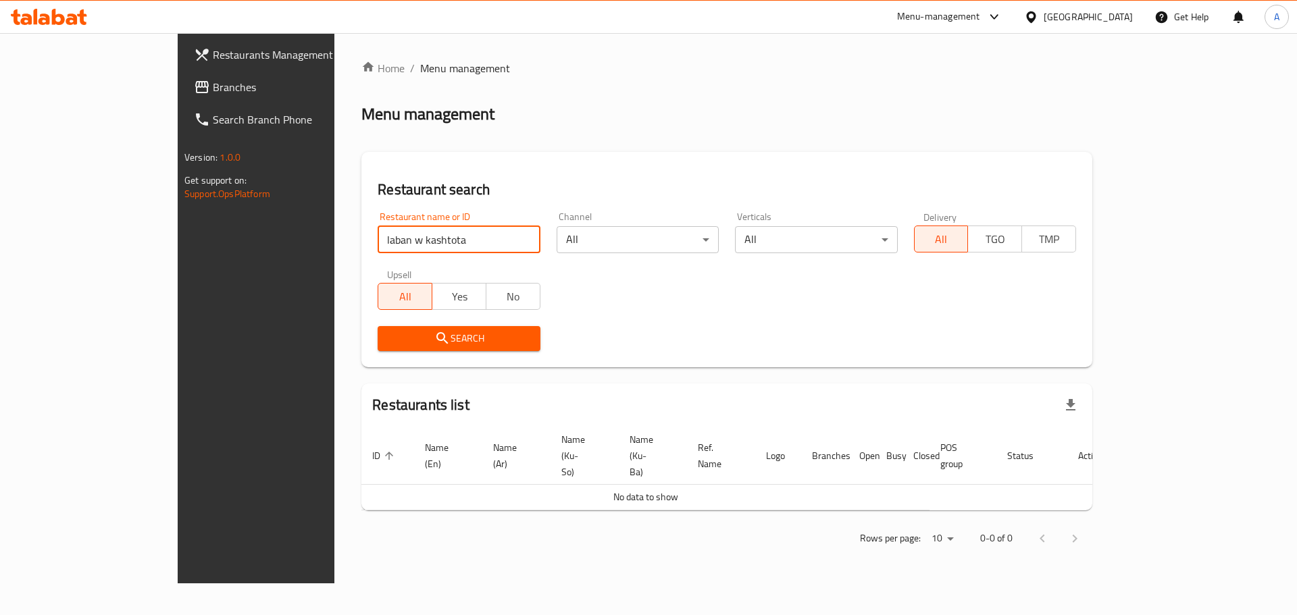 This screenshot has width=1297, height=615. What do you see at coordinates (718, 456) in the screenshot?
I see `span: Ref. Name` at bounding box center [718, 456].